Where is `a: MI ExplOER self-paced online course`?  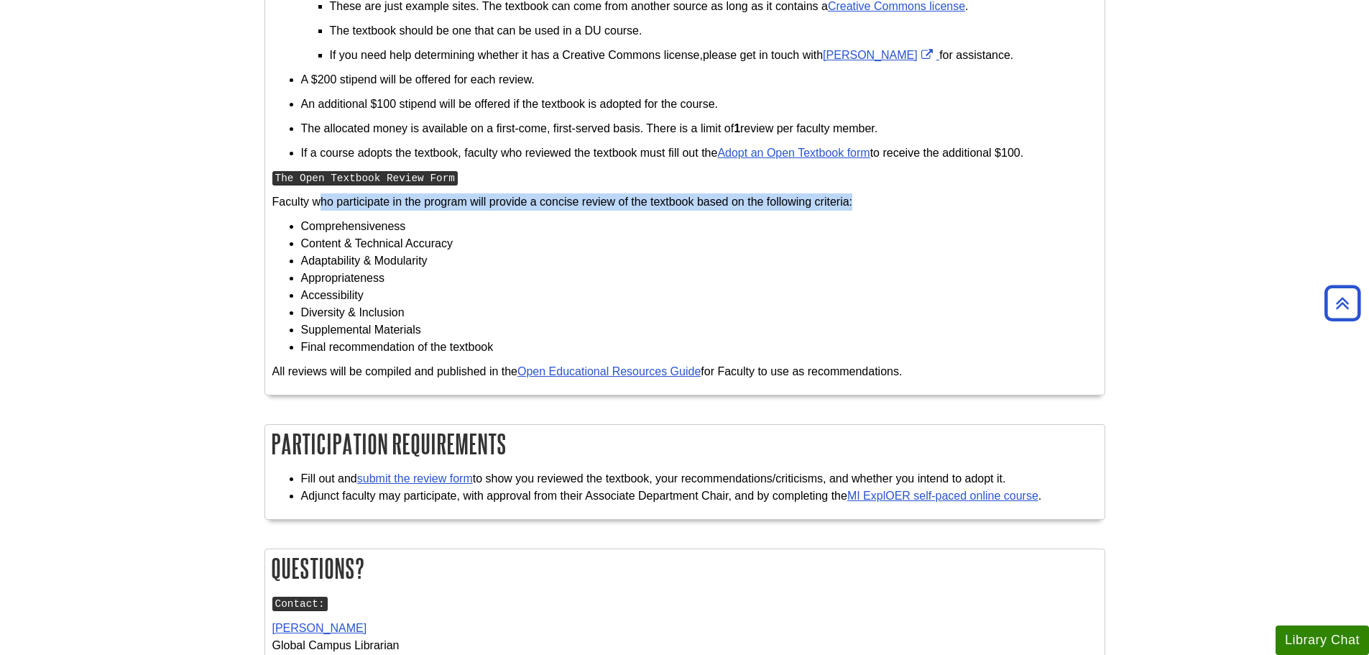
a: MI ExplOER self-paced online course is located at coordinates (943, 495).